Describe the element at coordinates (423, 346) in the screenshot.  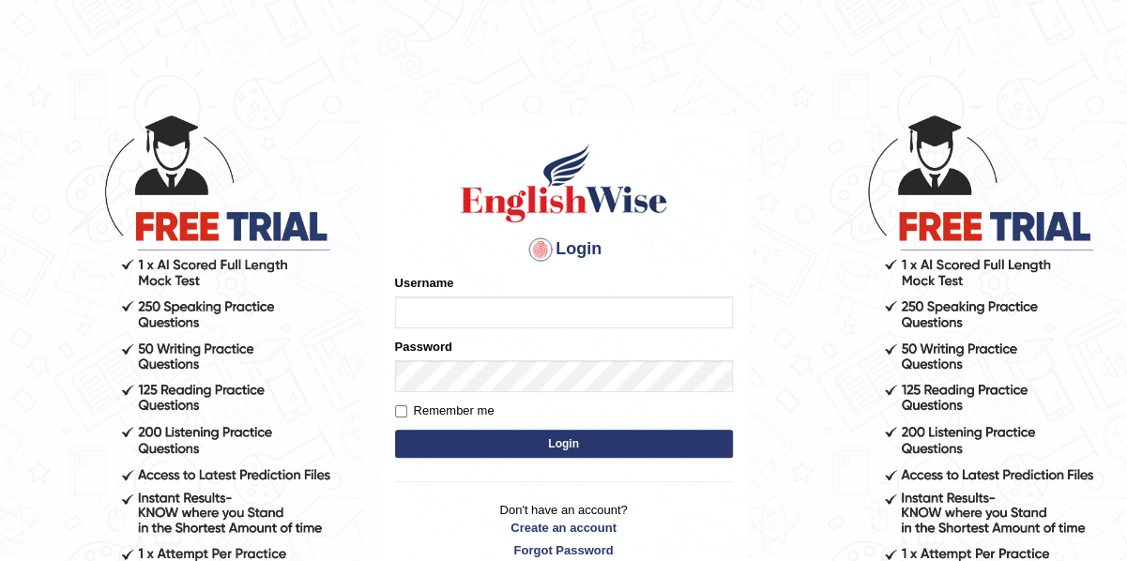
I see `label: Password` at that location.